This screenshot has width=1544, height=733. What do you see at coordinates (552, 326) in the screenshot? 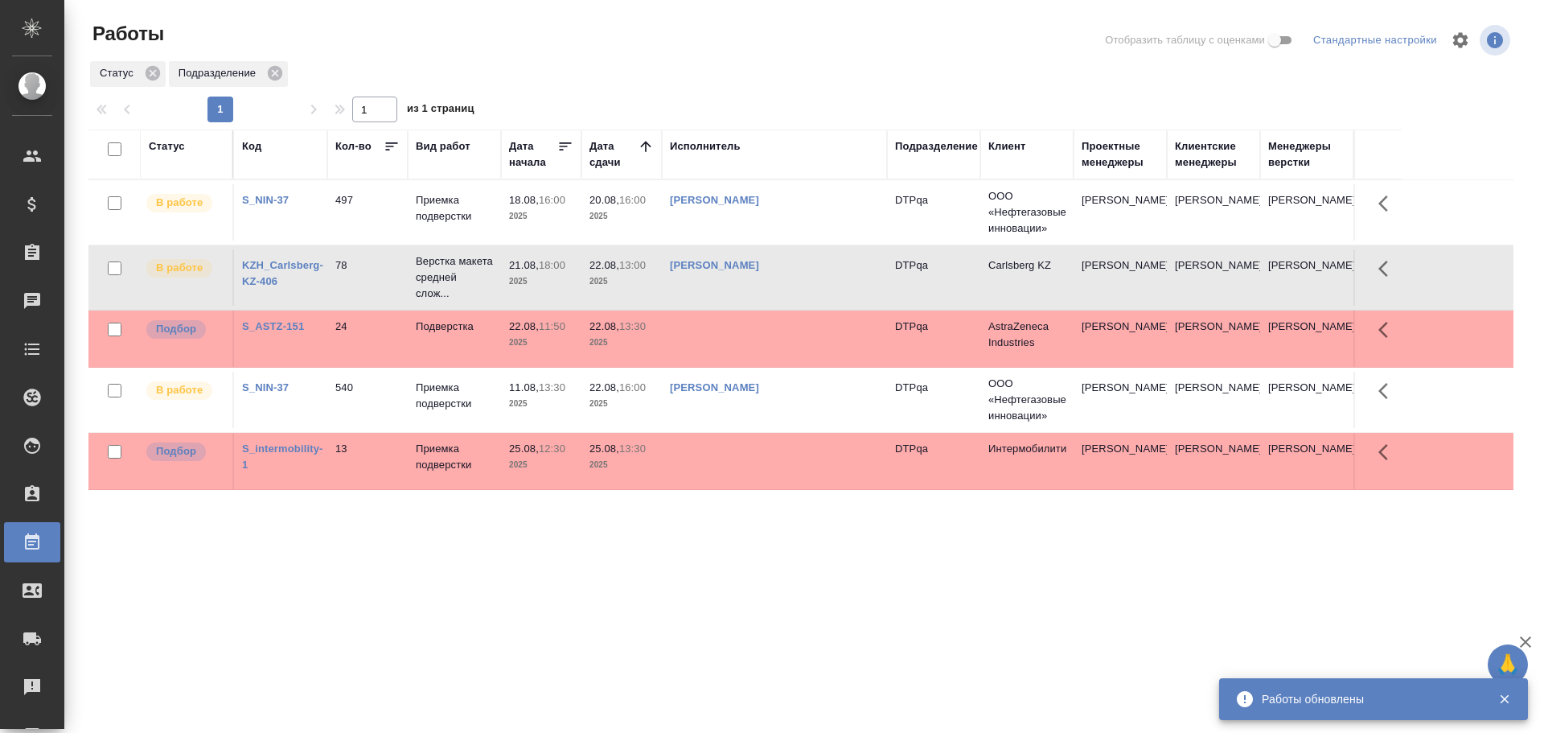
I see `p: 11:50` at bounding box center [552, 326].